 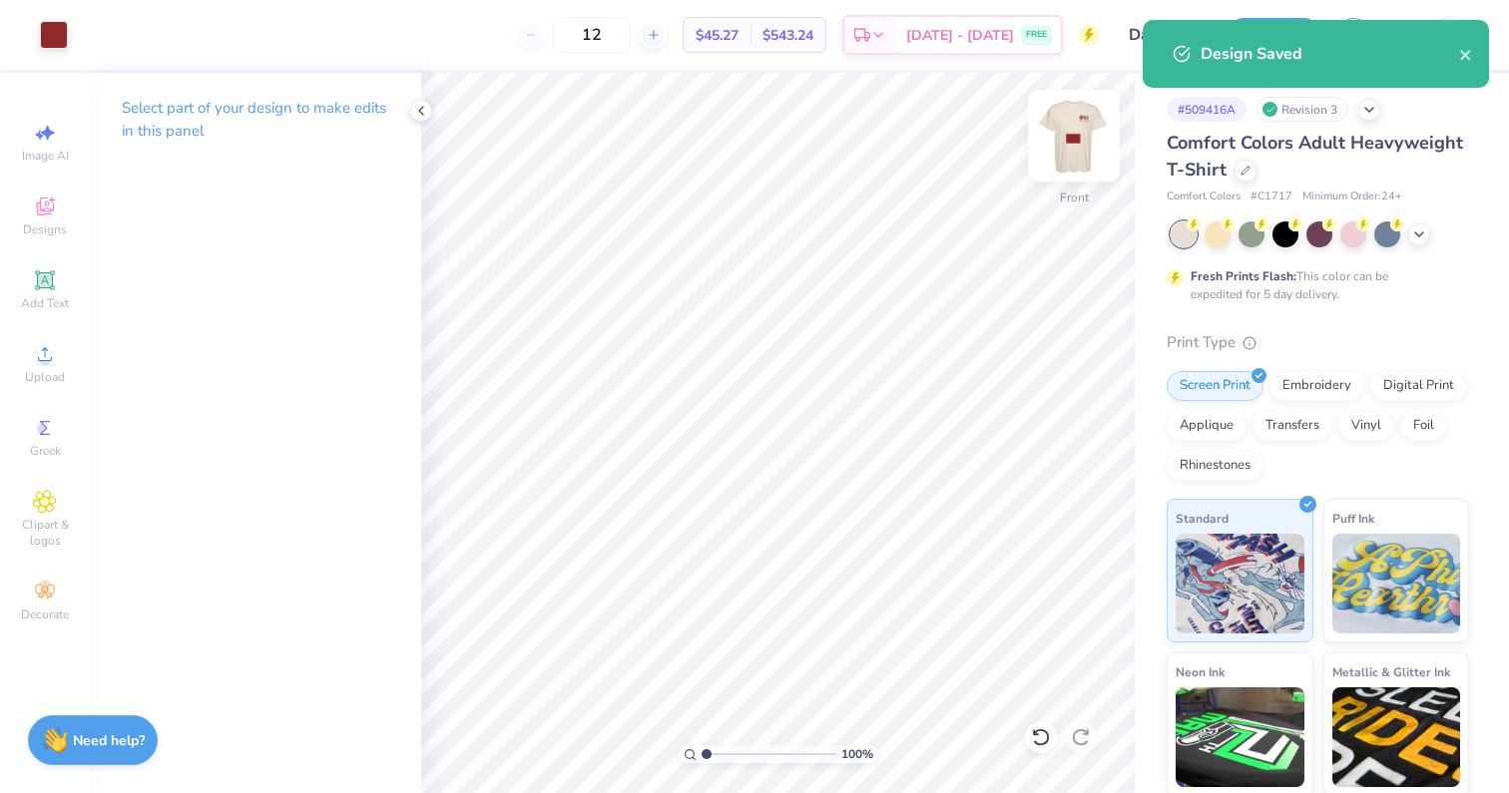 What do you see at coordinates (1396, 584) in the screenshot?
I see `img: Puff Ink` at bounding box center [1396, 584].